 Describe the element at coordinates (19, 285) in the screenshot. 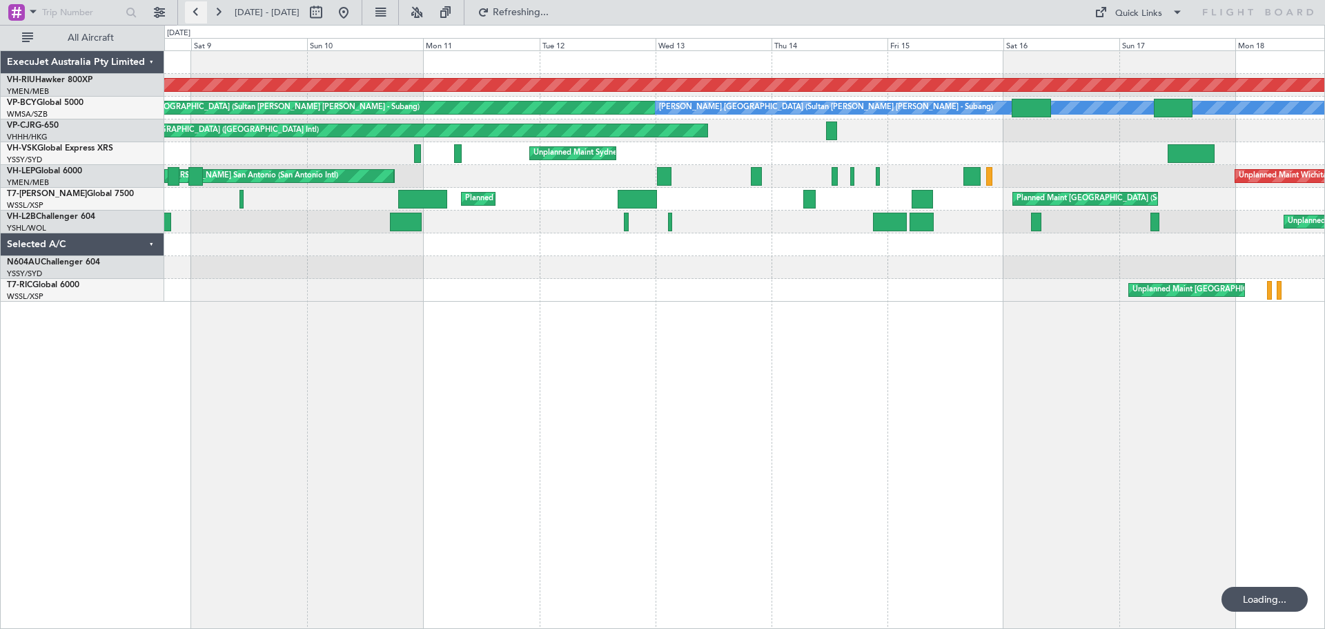

I see `span: T7-RIC` at that location.